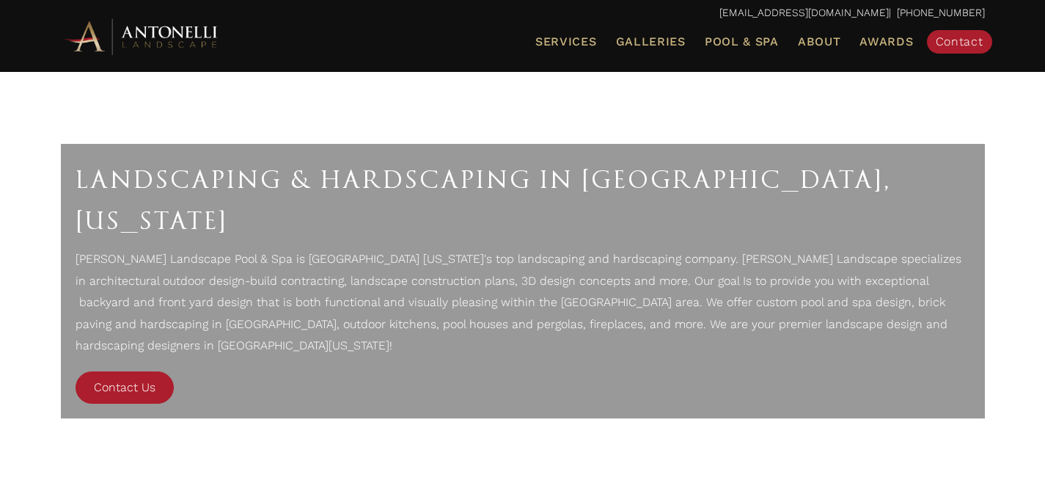 The image size is (1045, 497). Describe the element at coordinates (651, 41) in the screenshot. I see `span: Galleries` at that location.